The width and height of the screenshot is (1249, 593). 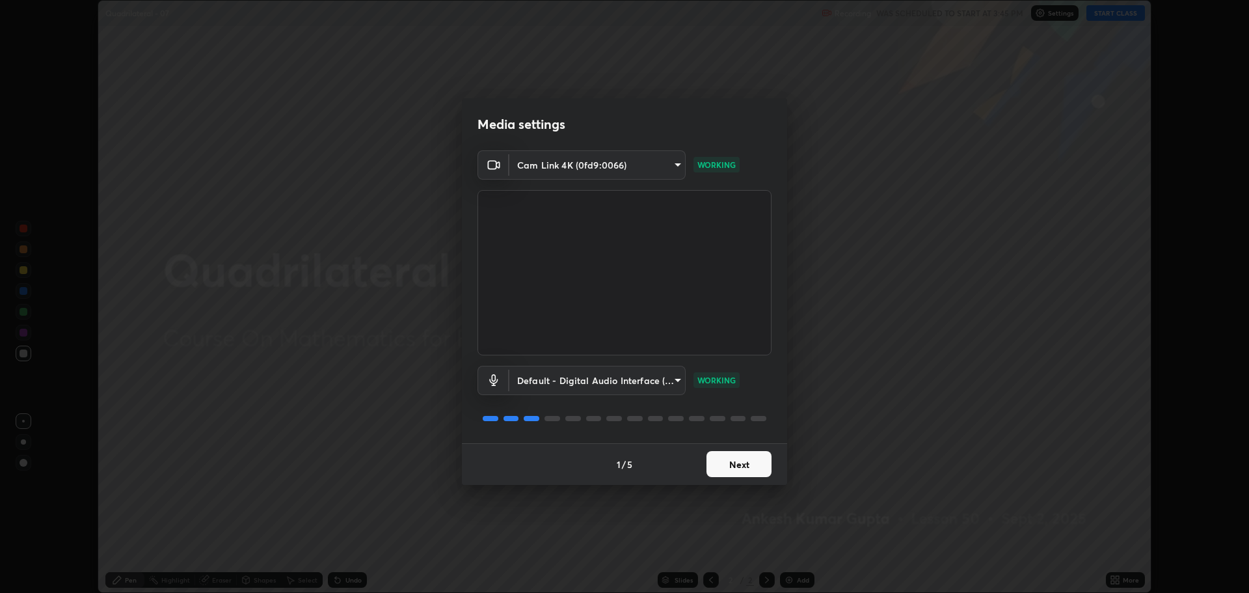 What do you see at coordinates (619, 464) in the screenshot?
I see `h4: 1` at bounding box center [619, 464].